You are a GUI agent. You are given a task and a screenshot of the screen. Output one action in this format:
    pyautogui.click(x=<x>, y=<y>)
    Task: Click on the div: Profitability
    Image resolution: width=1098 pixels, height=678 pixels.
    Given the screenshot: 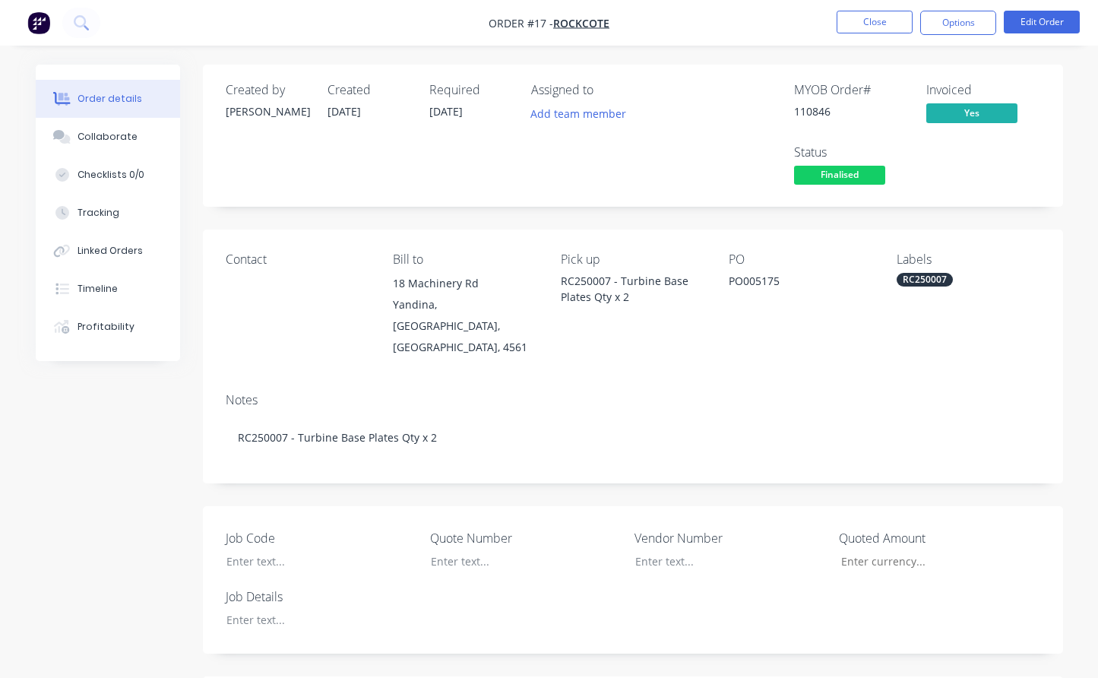 What is the action you would take?
    pyautogui.click(x=106, y=327)
    